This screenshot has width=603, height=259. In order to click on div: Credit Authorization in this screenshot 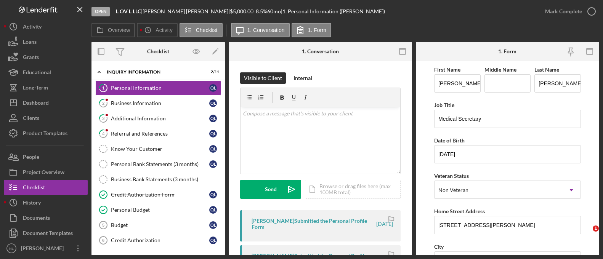, I will do `click(160, 241)`.